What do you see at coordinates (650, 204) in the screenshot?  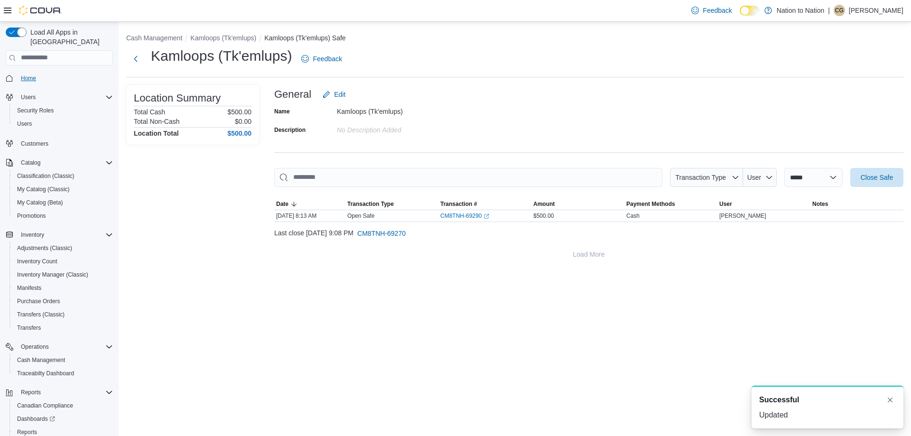 I see `span: Payment Methods` at bounding box center [650, 204].